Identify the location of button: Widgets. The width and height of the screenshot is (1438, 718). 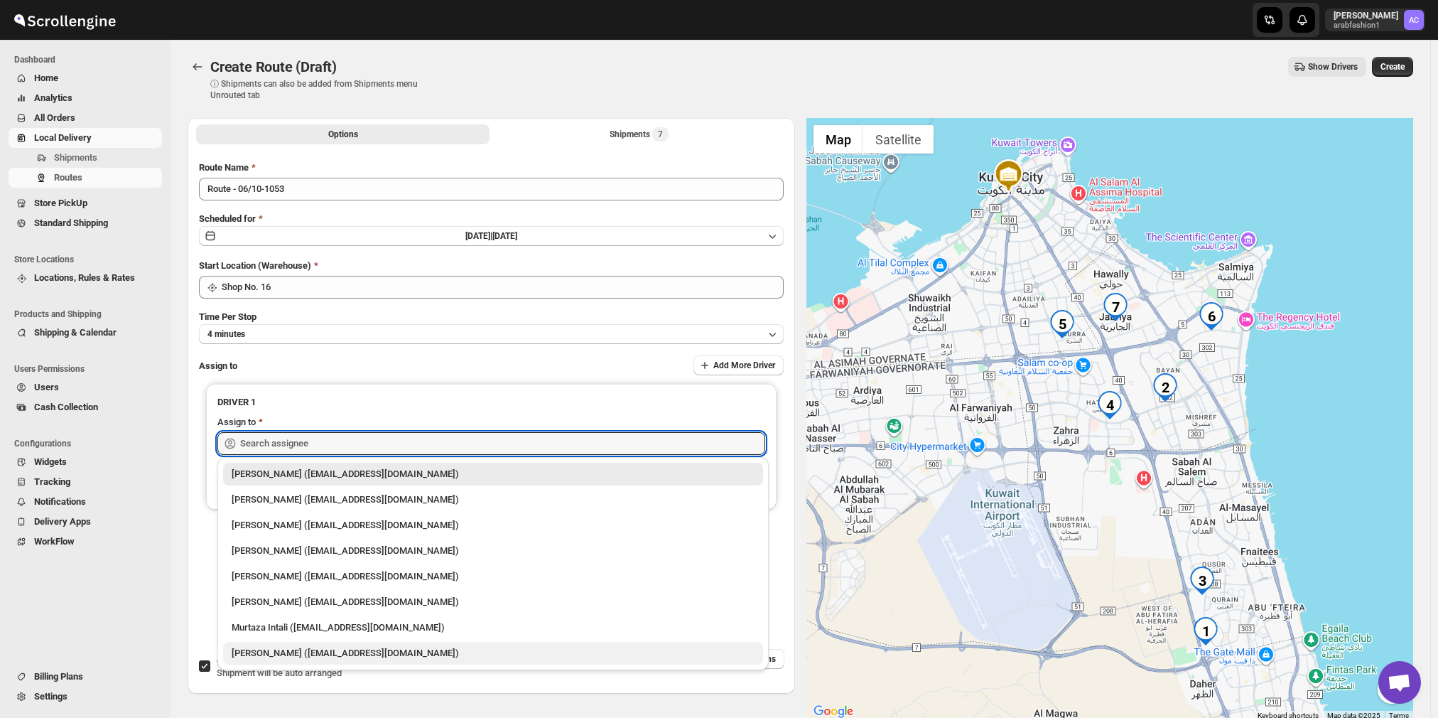
(85, 462).